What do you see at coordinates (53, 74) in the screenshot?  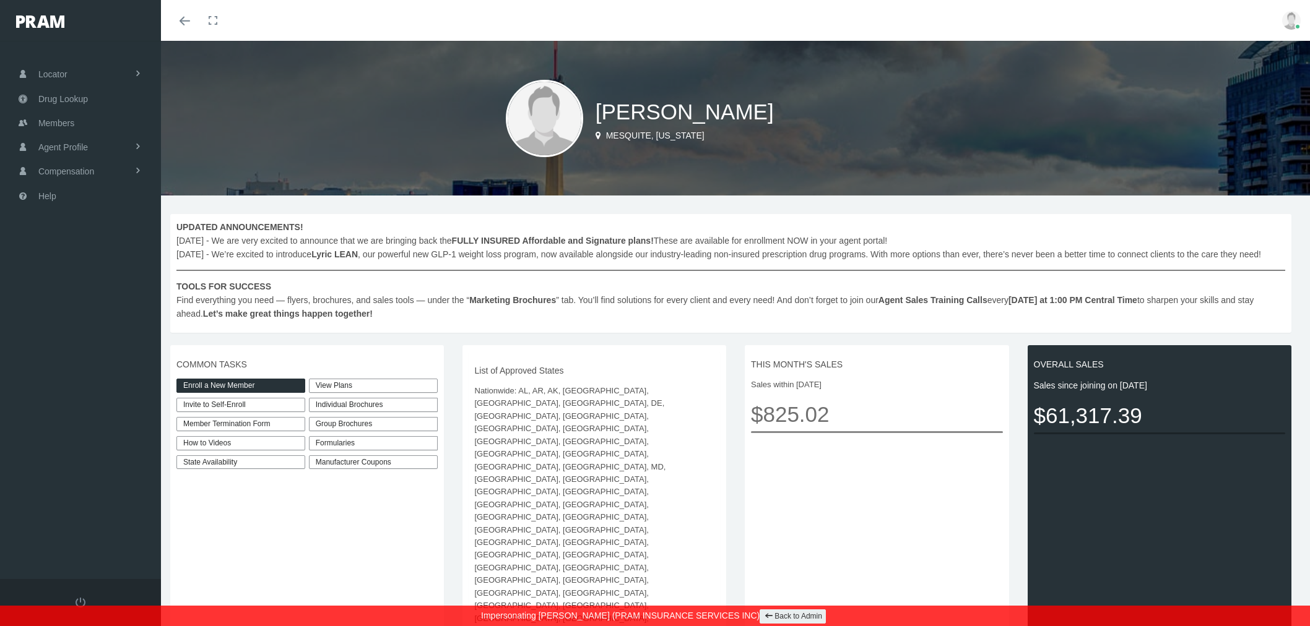 I see `span: Locator` at bounding box center [53, 74].